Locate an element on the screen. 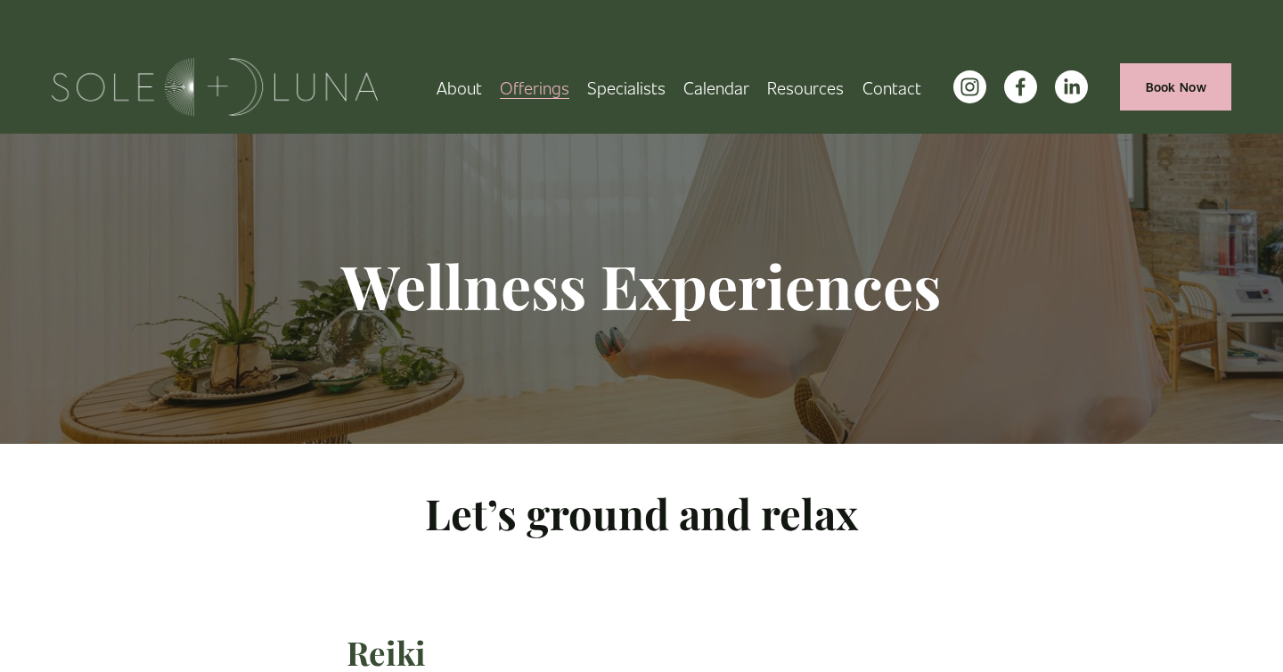  a: LinkedIn is located at coordinates (1071, 86).